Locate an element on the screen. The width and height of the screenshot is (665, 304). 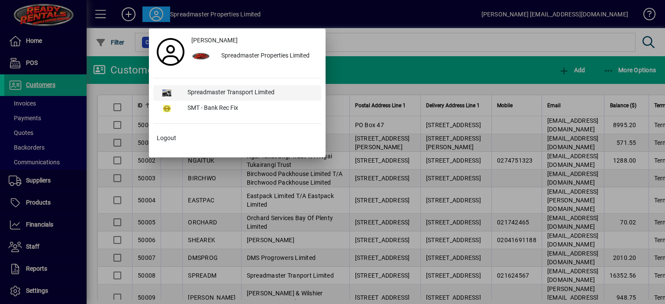
a: Profile is located at coordinates (171, 52).